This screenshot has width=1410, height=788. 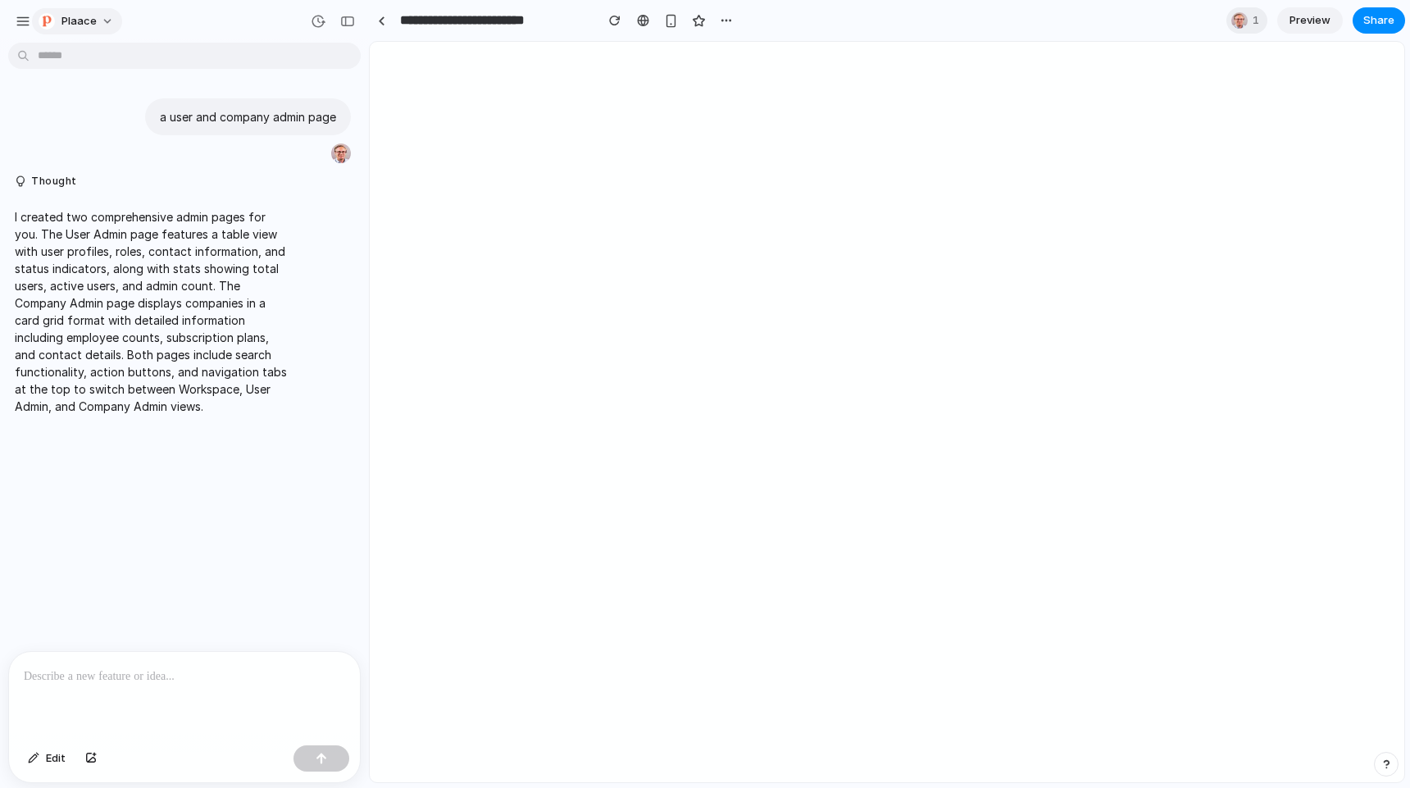 I want to click on a: Preview, so click(x=1310, y=20).